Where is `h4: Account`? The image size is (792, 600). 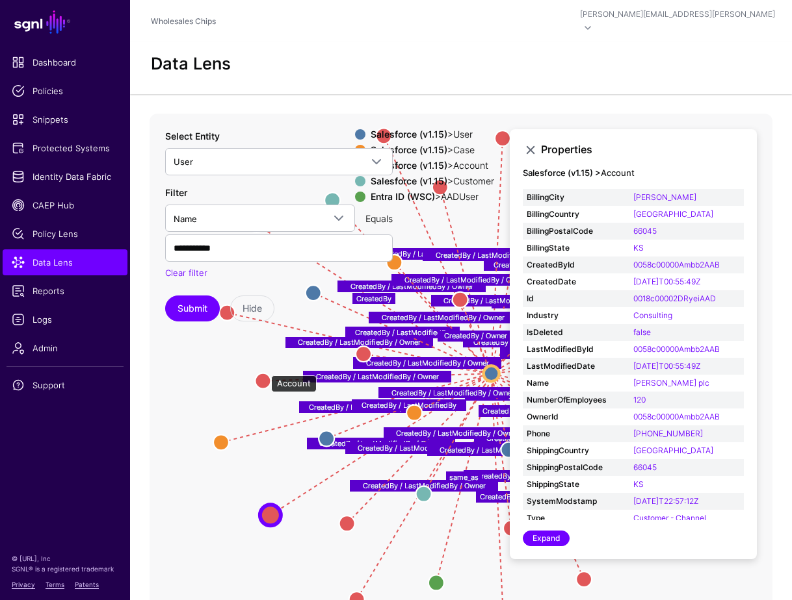 h4: Account is located at coordinates (633, 174).